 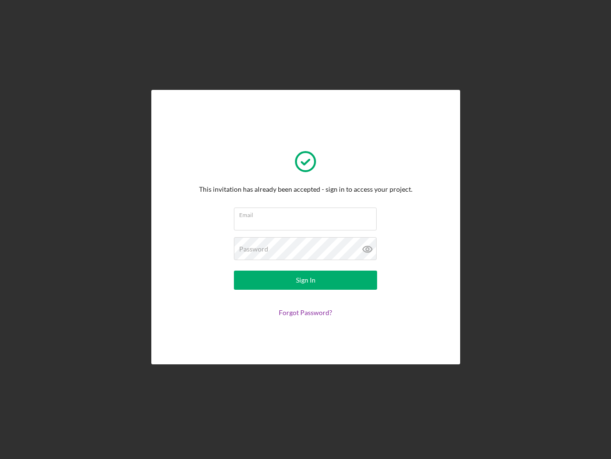 What do you see at coordinates (306, 189) in the screenshot?
I see `div: This invitation has already been accepted - sign in to access your project.` at bounding box center [306, 189].